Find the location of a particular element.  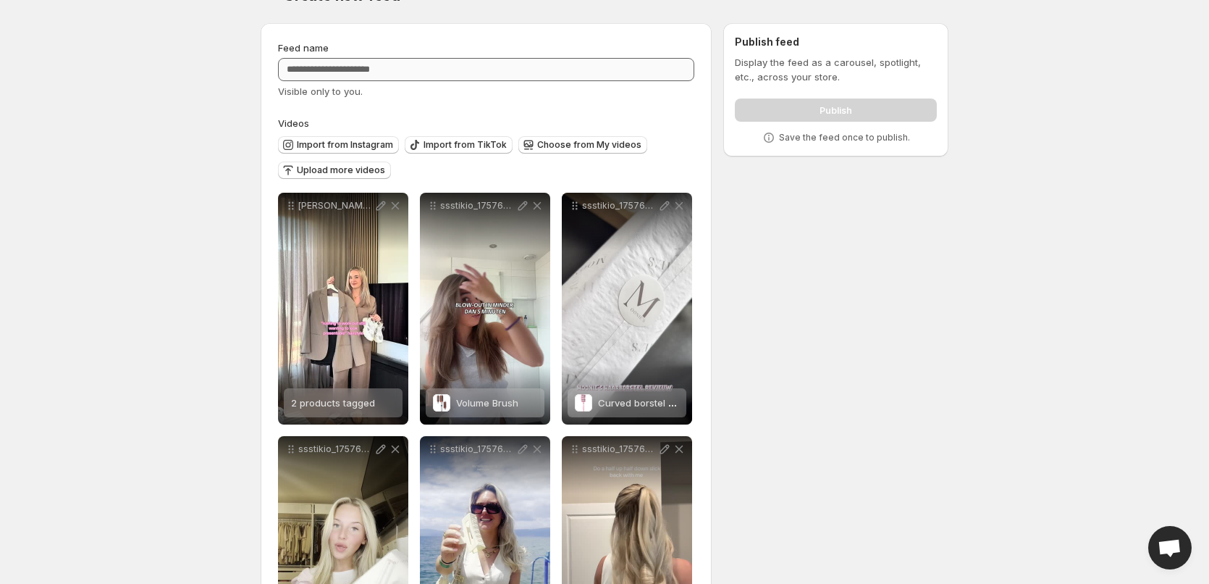

div: Open chat is located at coordinates (1170, 547).